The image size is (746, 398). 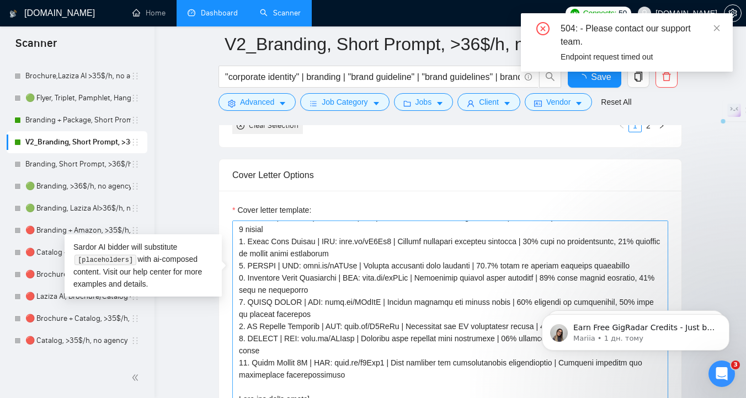 I want to click on a: 1, so click(x=635, y=126).